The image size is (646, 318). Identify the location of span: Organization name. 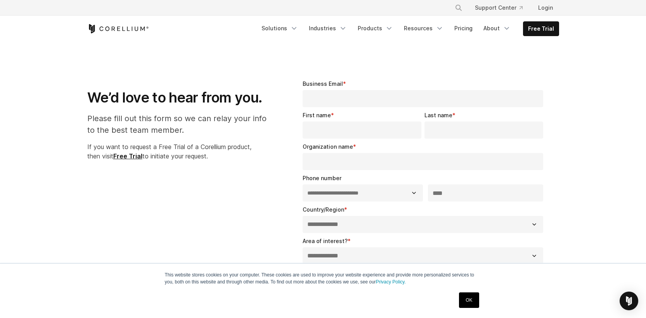
(328, 146).